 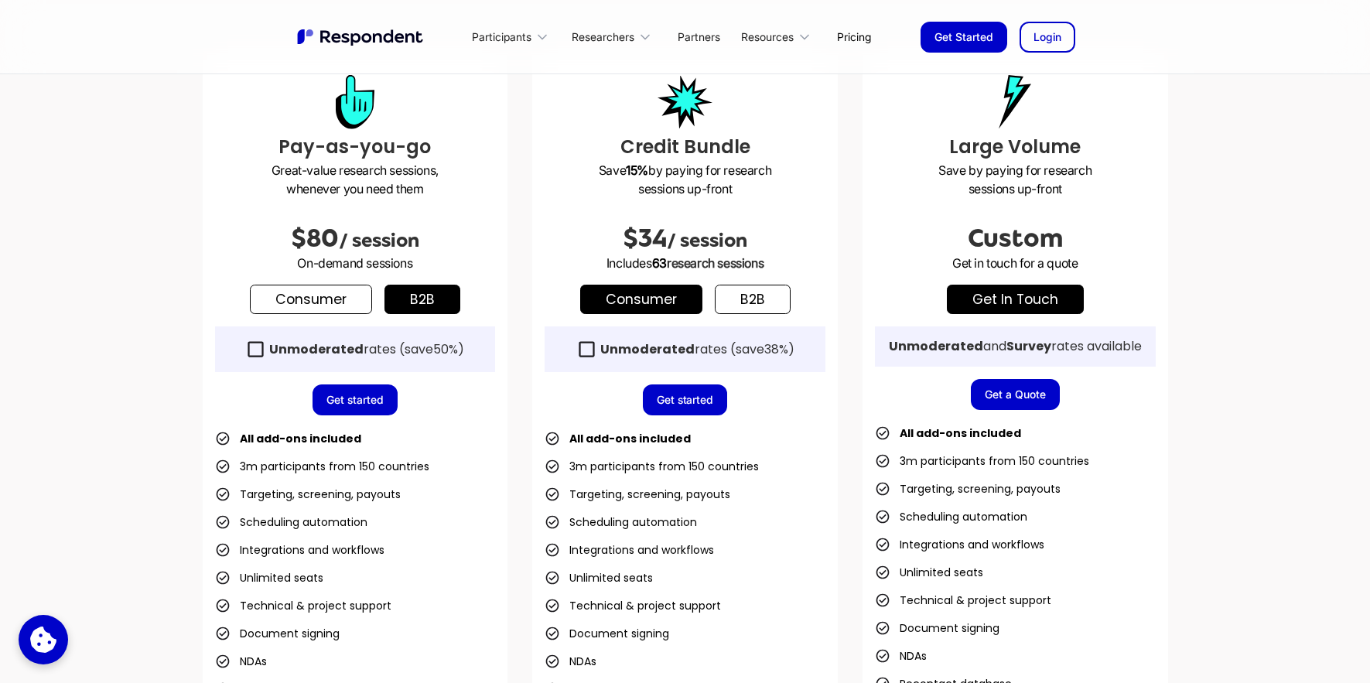 What do you see at coordinates (355, 263) in the screenshot?
I see `p: On-demand sessions` at bounding box center [355, 263].